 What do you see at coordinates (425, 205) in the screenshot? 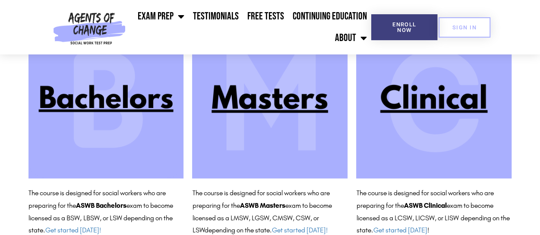
I see `b: ASWB Clinical` at bounding box center [425, 205].